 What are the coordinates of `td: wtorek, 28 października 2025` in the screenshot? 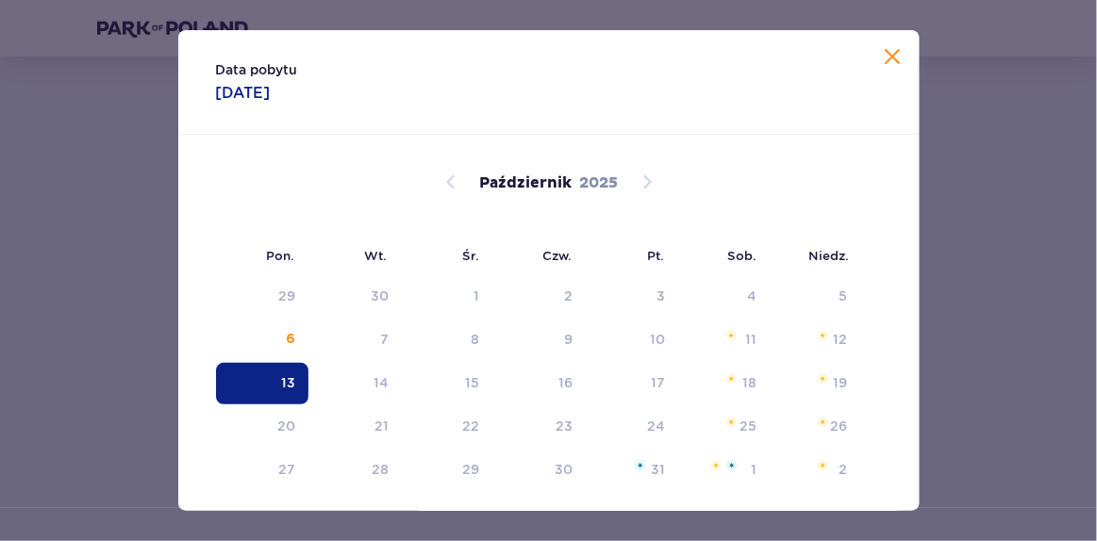 It's located at (355, 471).